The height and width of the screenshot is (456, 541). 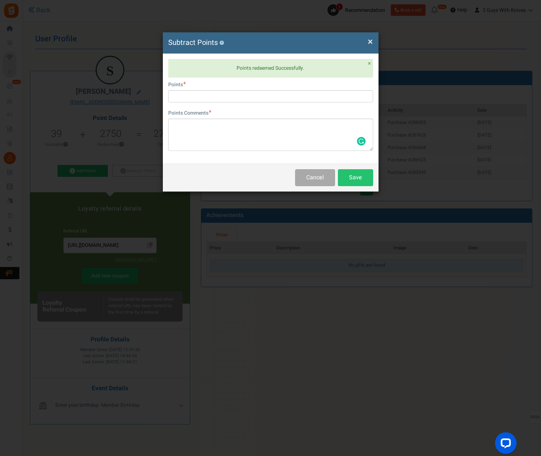 What do you see at coordinates (190, 113) in the screenshot?
I see `label: Points Comments` at bounding box center [190, 113].